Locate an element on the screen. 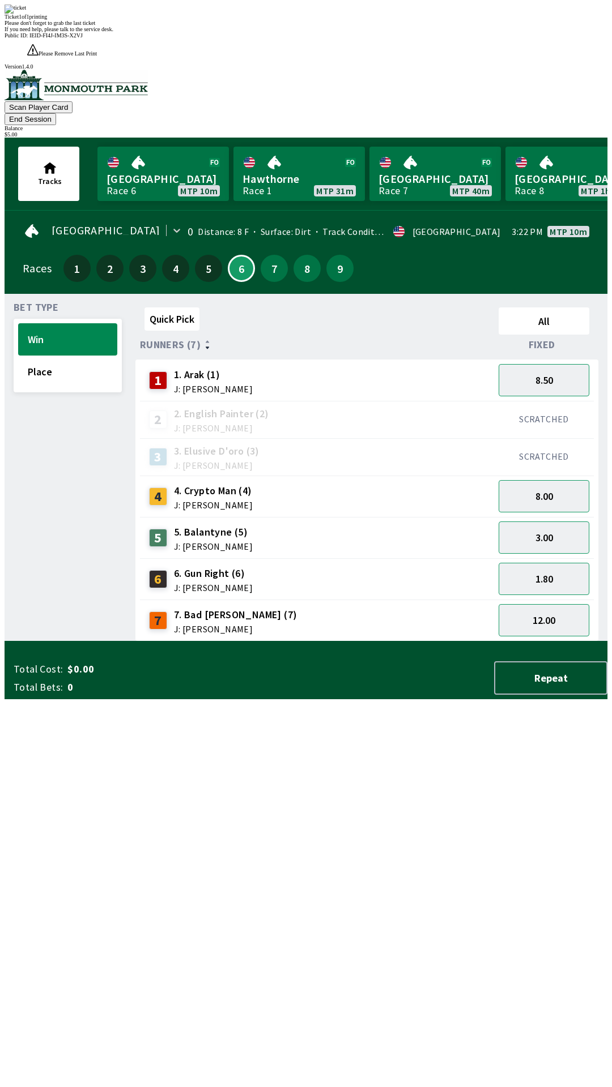 The image size is (612, 1087). span: Quick Pick is located at coordinates (172, 319).